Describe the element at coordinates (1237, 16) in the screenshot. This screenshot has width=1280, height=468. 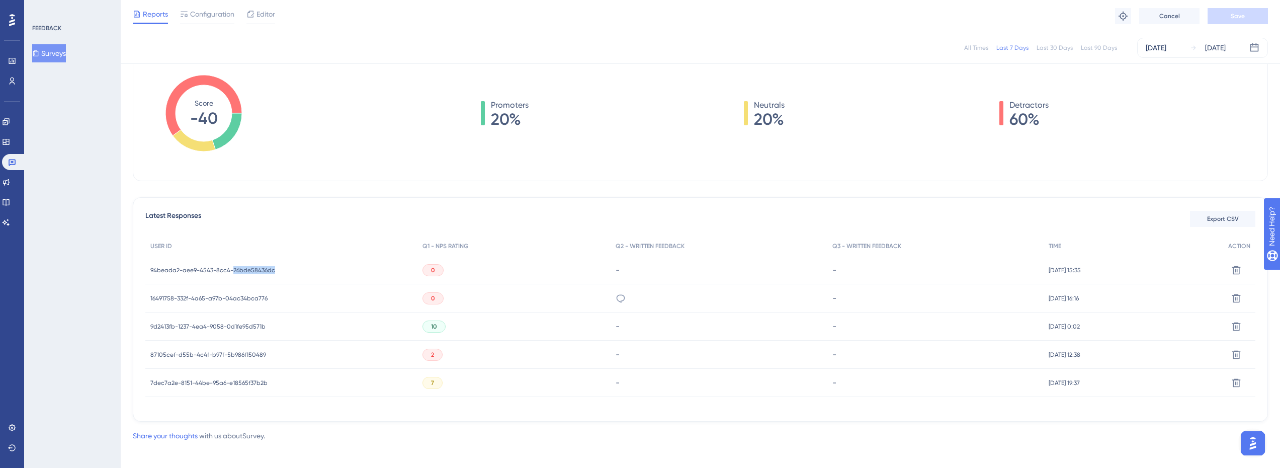
I see `button: Save` at that location.